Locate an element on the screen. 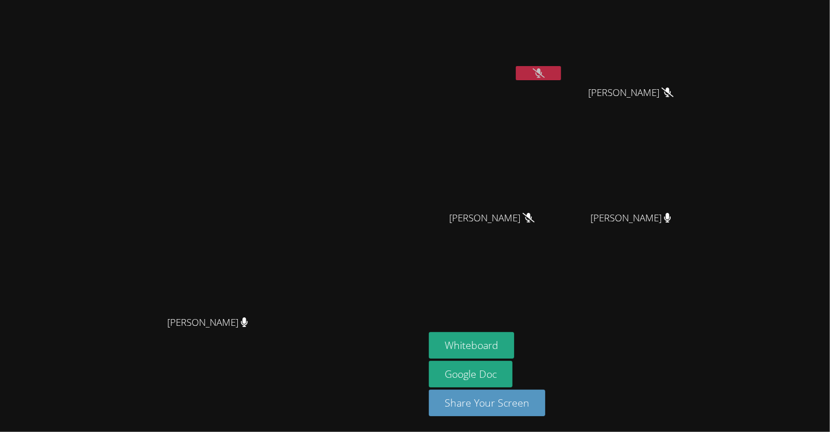 The width and height of the screenshot is (830, 432). button: Share Your Screen is located at coordinates (487, 403).